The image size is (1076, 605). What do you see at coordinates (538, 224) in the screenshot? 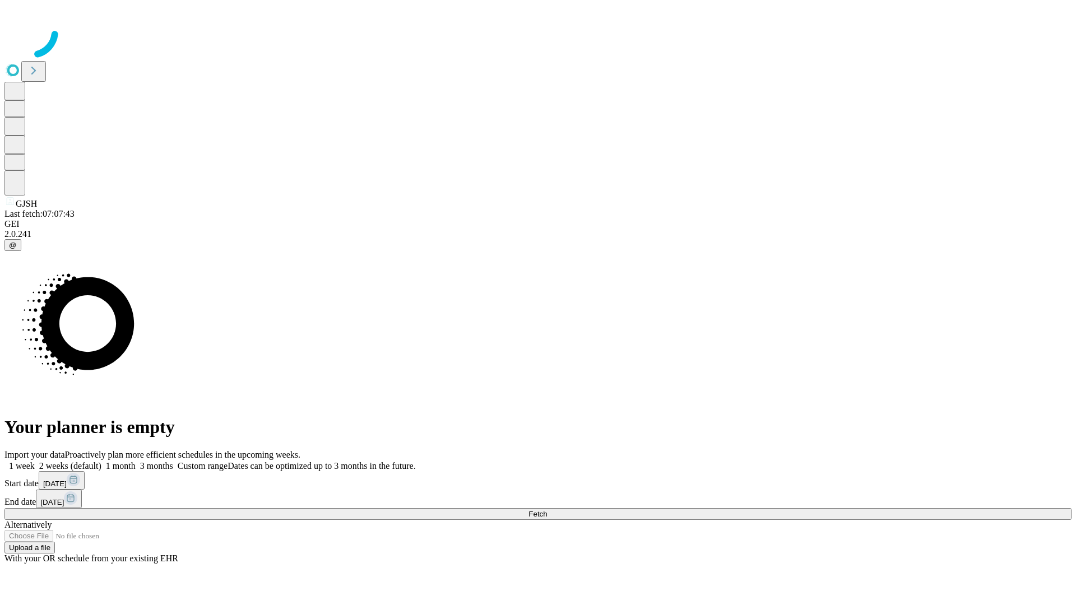
I see `div: GEI` at bounding box center [538, 224].